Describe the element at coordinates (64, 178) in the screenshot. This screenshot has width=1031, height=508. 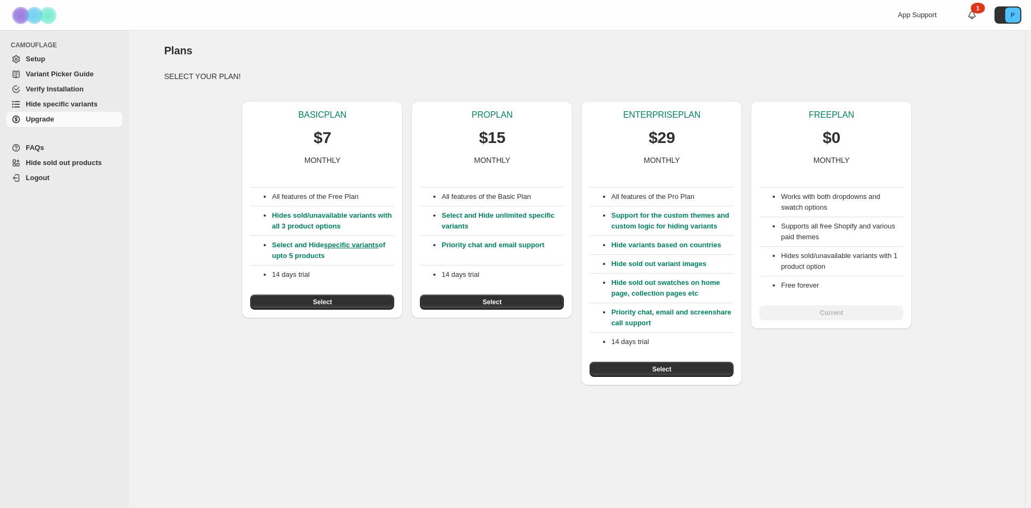
I see `a: Logout` at that location.